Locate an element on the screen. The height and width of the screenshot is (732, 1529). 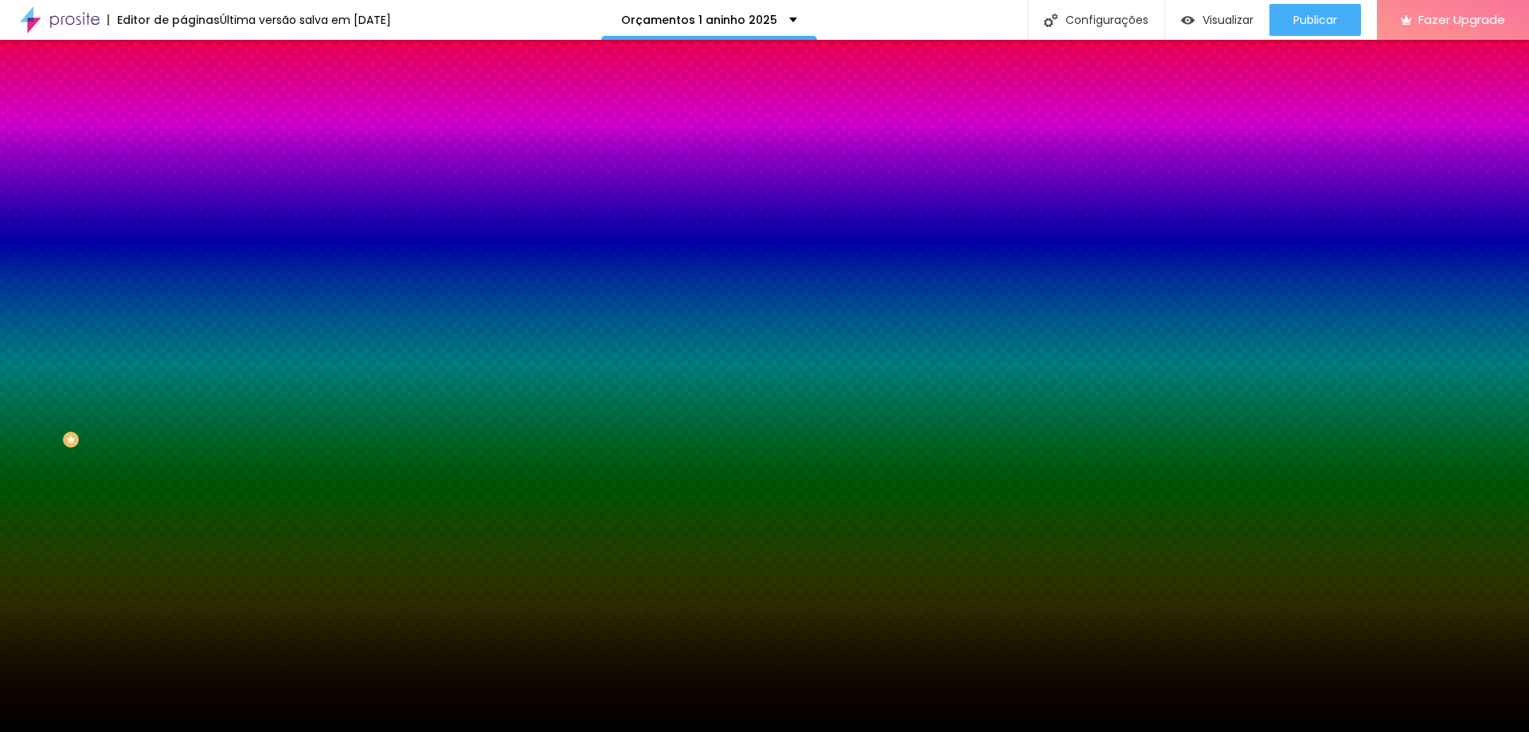
span: Visualizar is located at coordinates (1228, 20).